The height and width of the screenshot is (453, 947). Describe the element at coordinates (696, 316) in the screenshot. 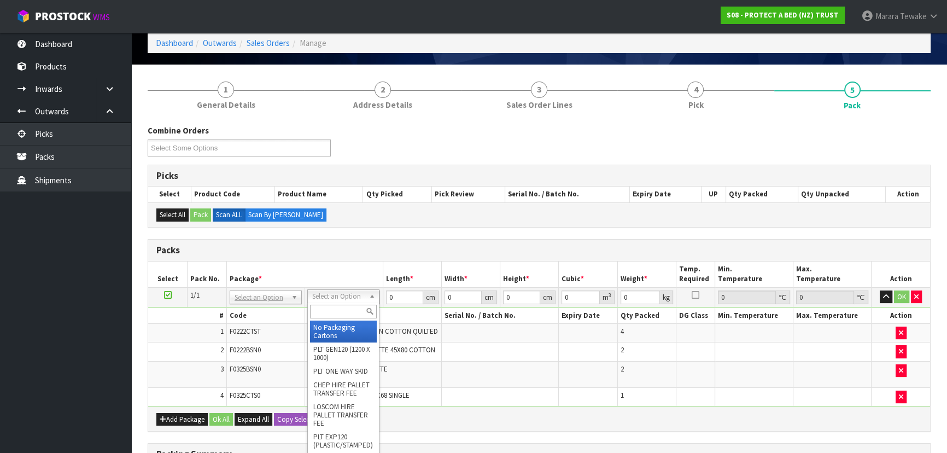

I see `th: DG Class` at that location.